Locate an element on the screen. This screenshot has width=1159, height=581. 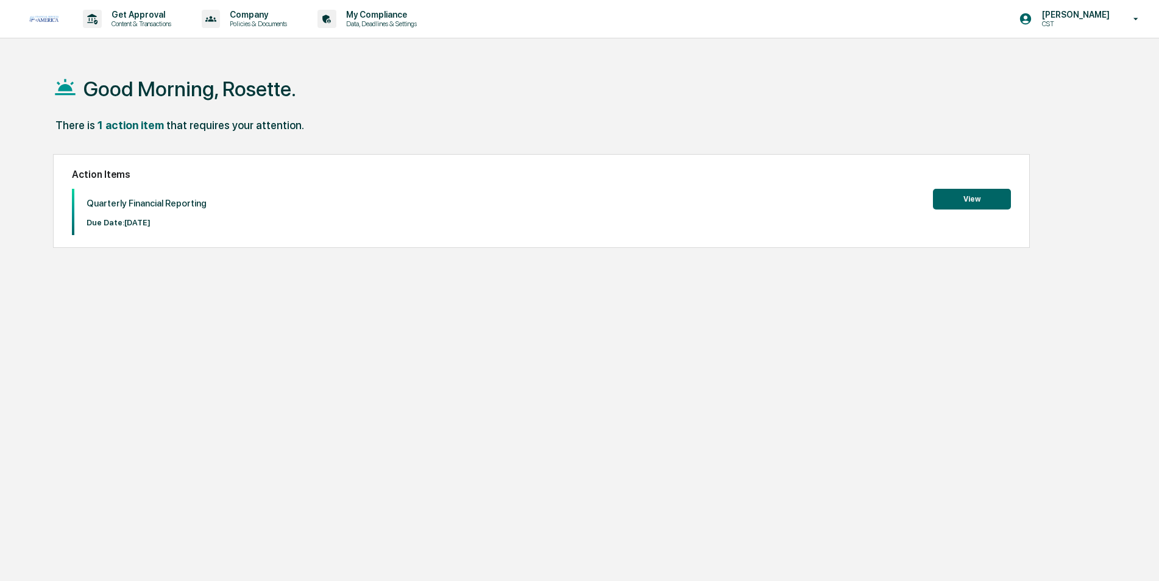
p: Get Approval is located at coordinates (140, 15).